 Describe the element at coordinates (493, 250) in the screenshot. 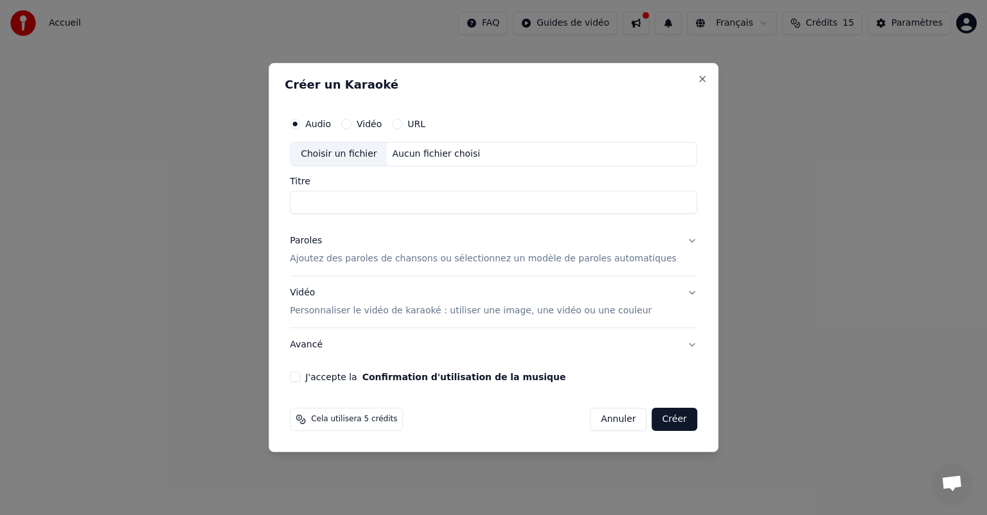

I see `button: ParolesAjoutez des paroles de chansons ou sélectionnez un modèle de paroles automatiques` at that location.